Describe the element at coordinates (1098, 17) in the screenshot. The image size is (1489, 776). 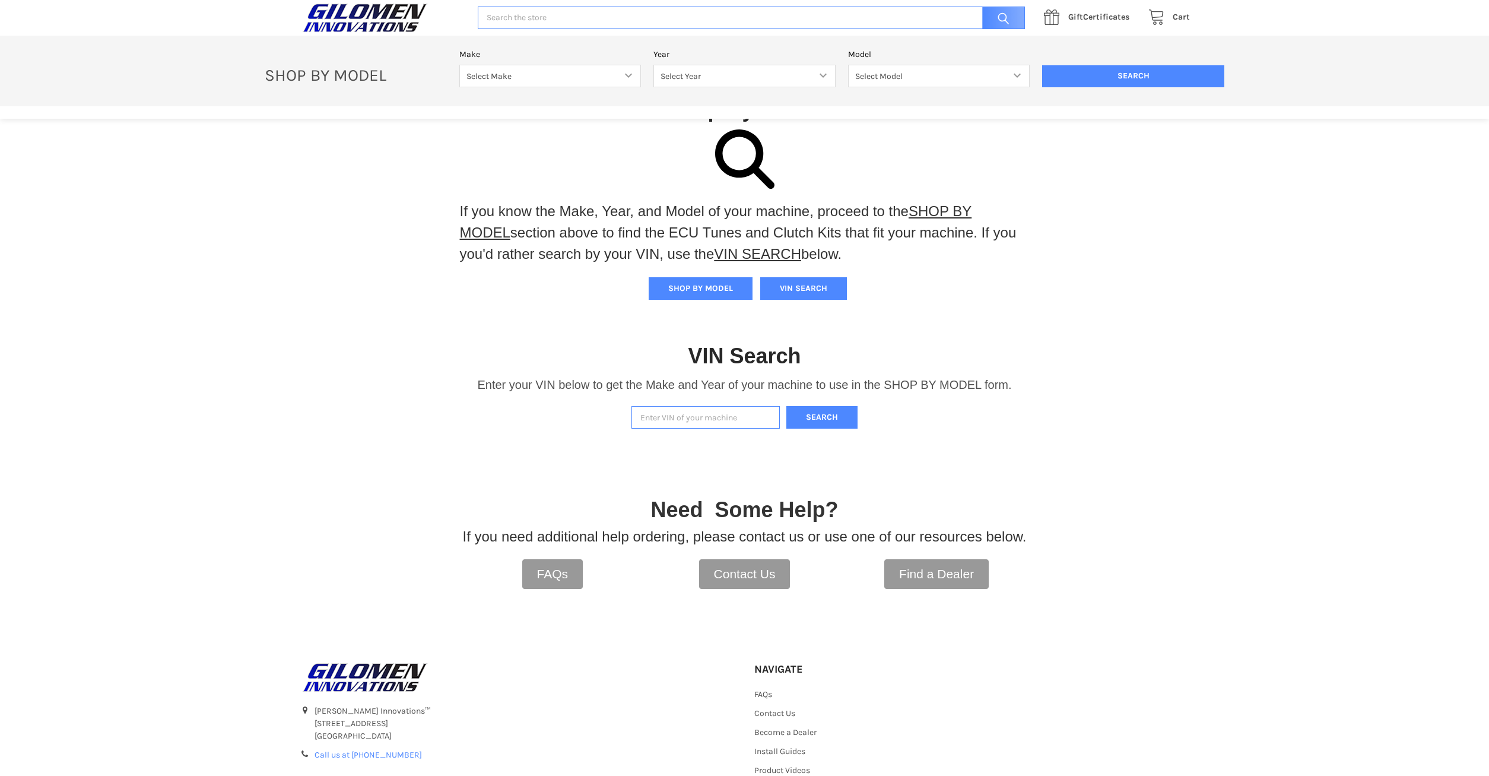
I see `span: Certificates` at that location.